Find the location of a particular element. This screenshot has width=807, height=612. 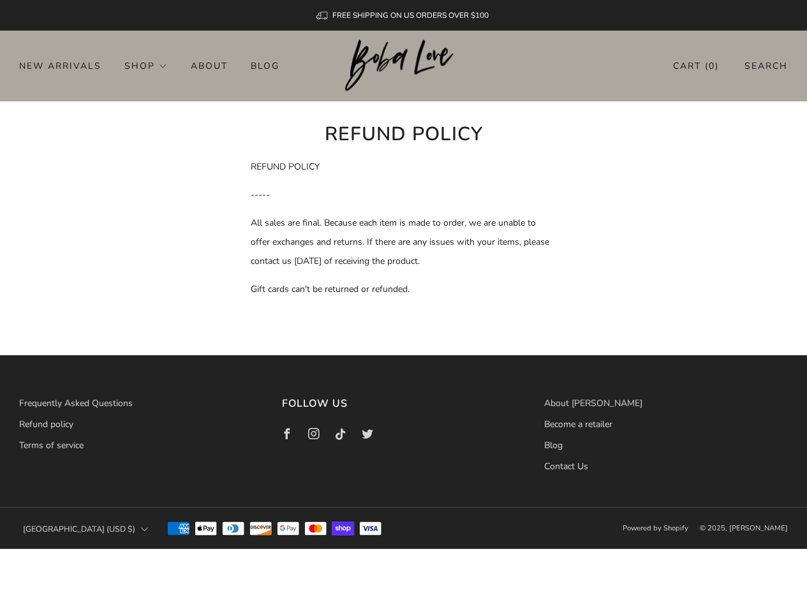

a: New Arrivals is located at coordinates (60, 66).